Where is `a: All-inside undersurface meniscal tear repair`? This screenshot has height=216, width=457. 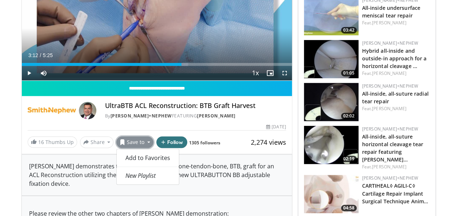
a: All-inside undersurface meniscal tear repair is located at coordinates (391, 12).